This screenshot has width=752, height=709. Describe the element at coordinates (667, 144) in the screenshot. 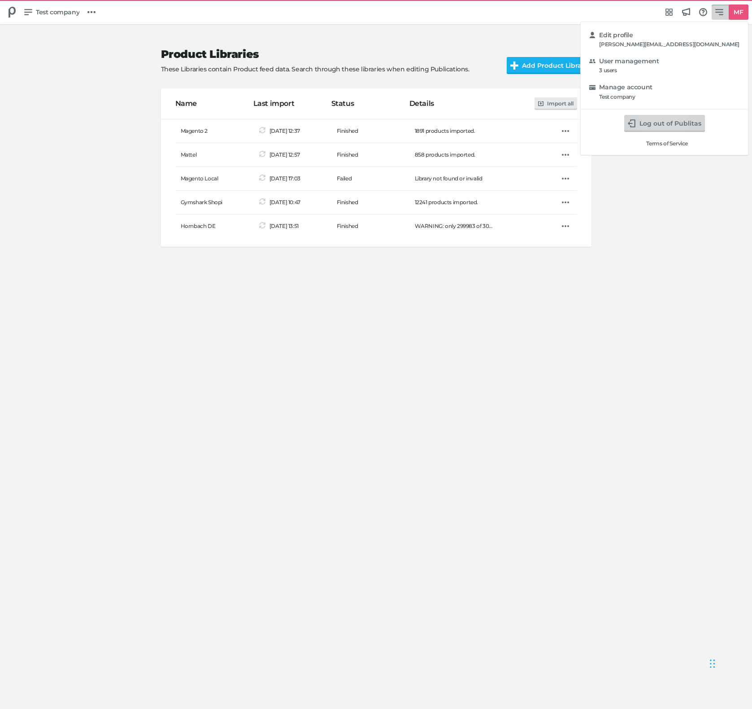

I see `a: Terms of Service` at that location.